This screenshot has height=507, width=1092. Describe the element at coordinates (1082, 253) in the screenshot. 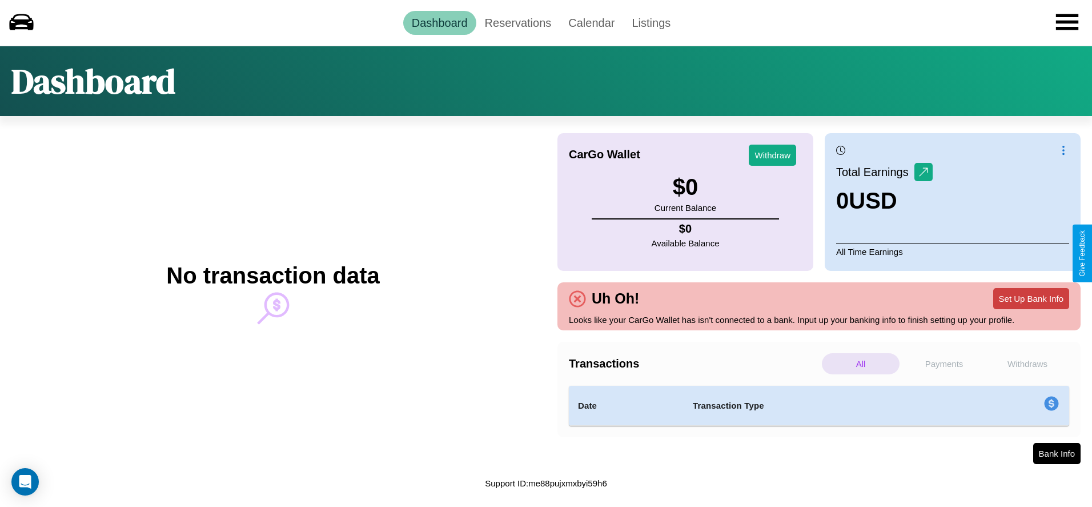

I see `div: Give Feedback` at that location.